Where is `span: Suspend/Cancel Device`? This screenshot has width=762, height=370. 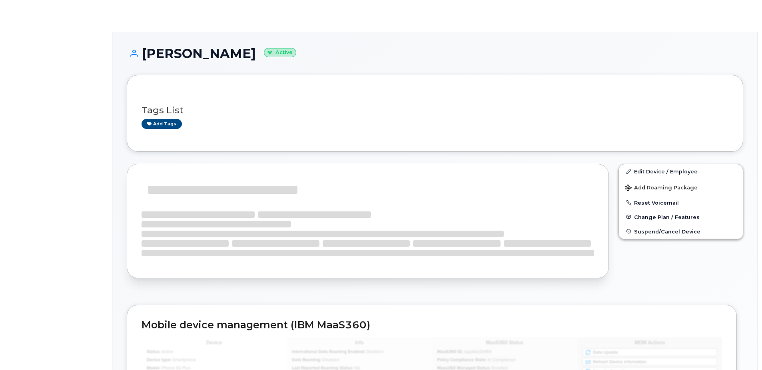 span: Suspend/Cancel Device is located at coordinates (668, 231).